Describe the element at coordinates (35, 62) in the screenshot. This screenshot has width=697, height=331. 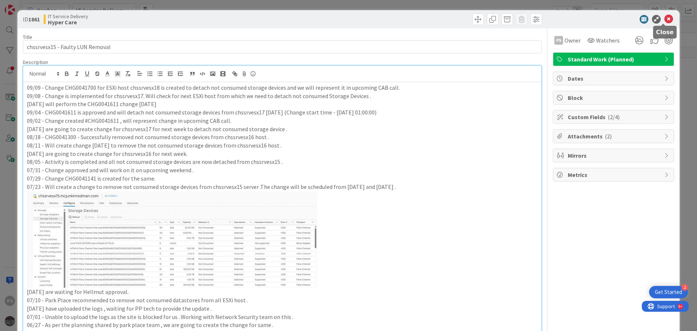
I see `span: Description` at that location.